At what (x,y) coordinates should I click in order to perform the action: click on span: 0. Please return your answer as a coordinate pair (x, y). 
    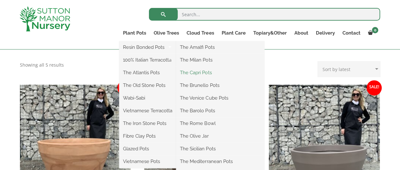
    Looking at the image, I should click on (375, 30).